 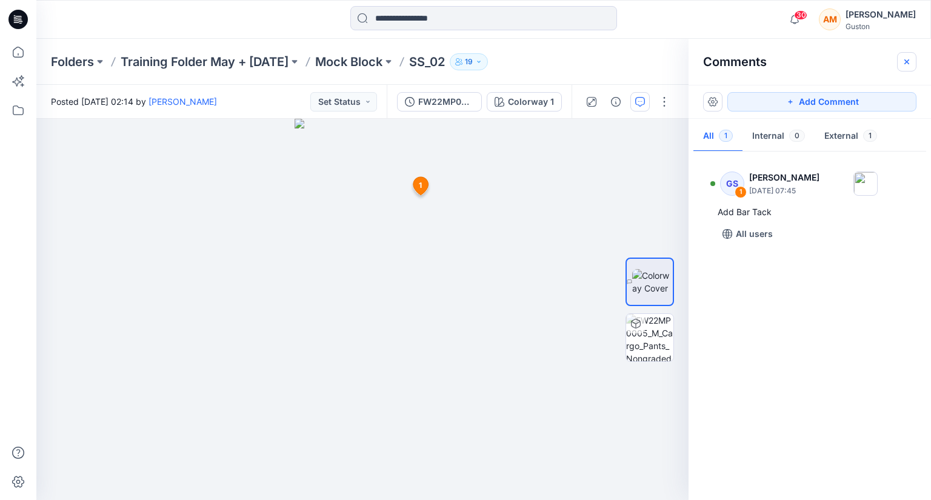 What do you see at coordinates (652, 282) in the screenshot?
I see `img: Colorway Cover` at bounding box center [652, 282].